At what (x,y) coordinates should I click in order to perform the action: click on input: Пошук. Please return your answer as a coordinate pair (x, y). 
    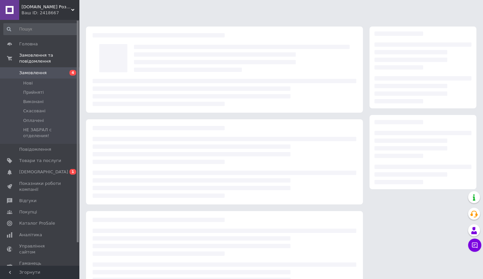
    Looking at the image, I should click on (41, 29).